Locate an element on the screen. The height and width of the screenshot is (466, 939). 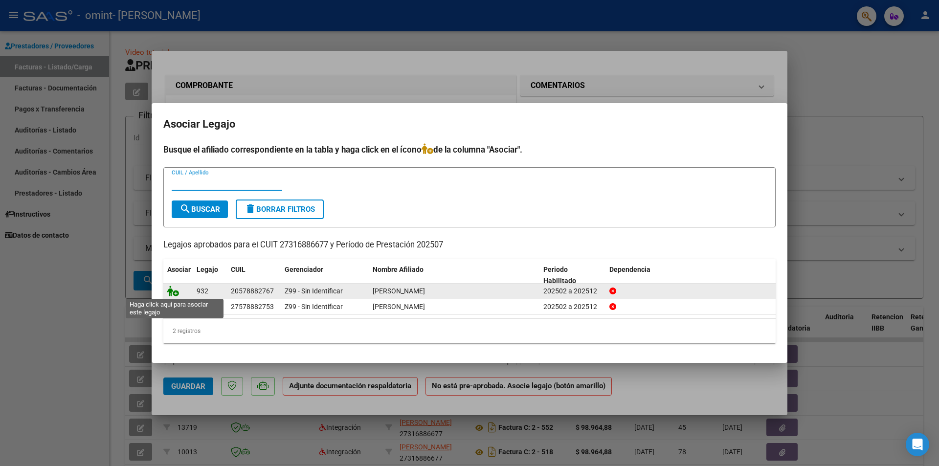
span: Asociar is located at coordinates (179, 269).